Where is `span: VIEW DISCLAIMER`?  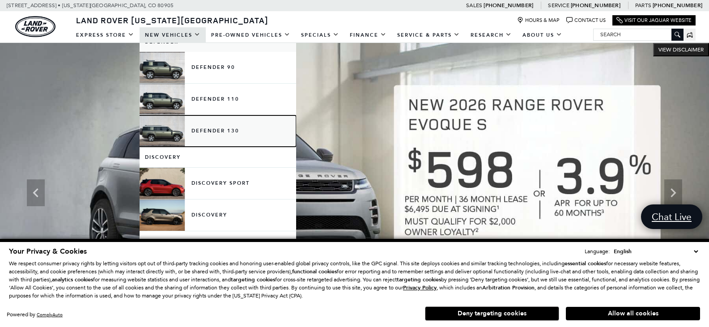 span: VIEW DISCLAIMER is located at coordinates (681, 50).